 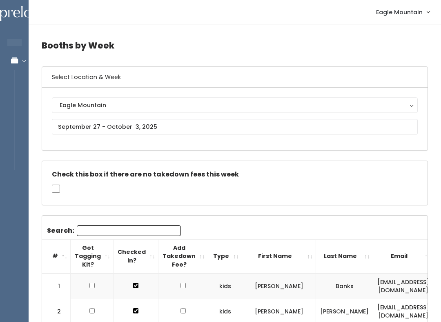 What do you see at coordinates (399, 12) in the screenshot?
I see `span: Eagle Mountain` at bounding box center [399, 12].